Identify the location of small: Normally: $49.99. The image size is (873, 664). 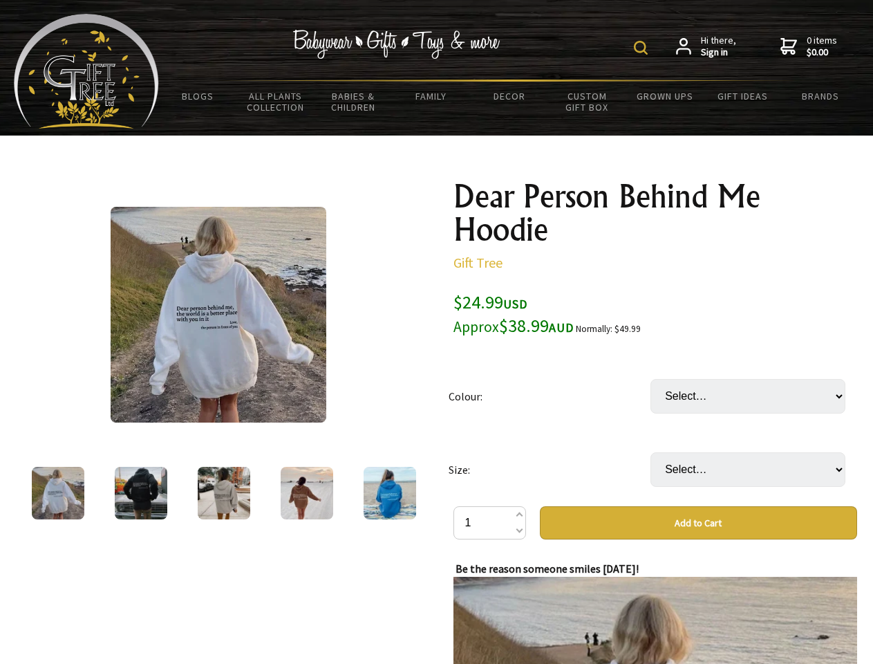
(609, 328).